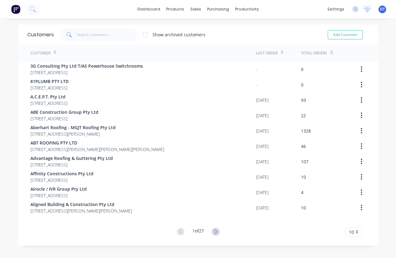 Image resolution: width=396 pixels, height=258 pixels. What do you see at coordinates (73, 127) in the screenshot?
I see `span: Aberhart Roofing - MGJT Roofing Pty Ltd` at bounding box center [73, 127].